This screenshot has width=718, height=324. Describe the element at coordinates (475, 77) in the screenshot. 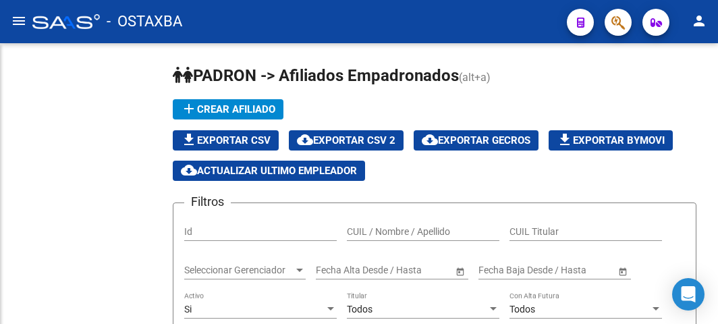

I see `span: (alt+a)` at that location.